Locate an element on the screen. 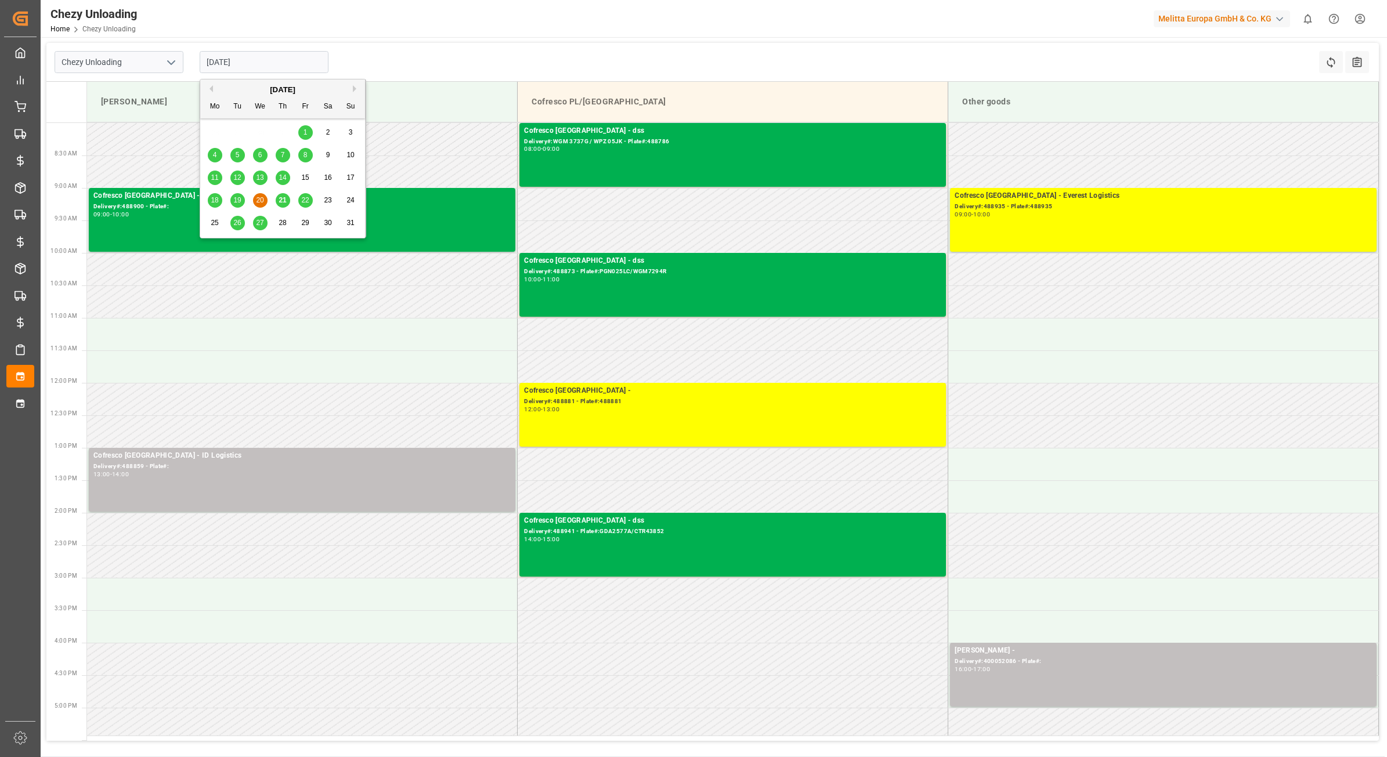  span: 28 is located at coordinates (282, 223).